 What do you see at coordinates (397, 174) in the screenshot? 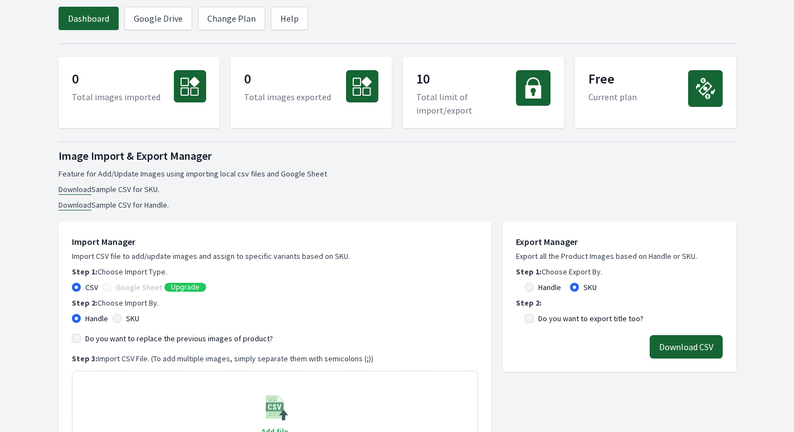
I see `p: Feature for Add/Update Images using importing local csv files and Google Sheet` at bounding box center [397, 174].